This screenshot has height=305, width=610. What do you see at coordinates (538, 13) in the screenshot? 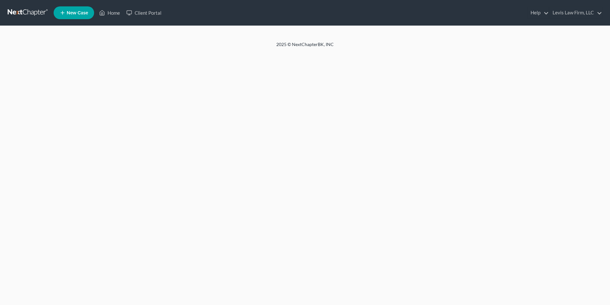
I see `a: Help` at bounding box center [538, 13].